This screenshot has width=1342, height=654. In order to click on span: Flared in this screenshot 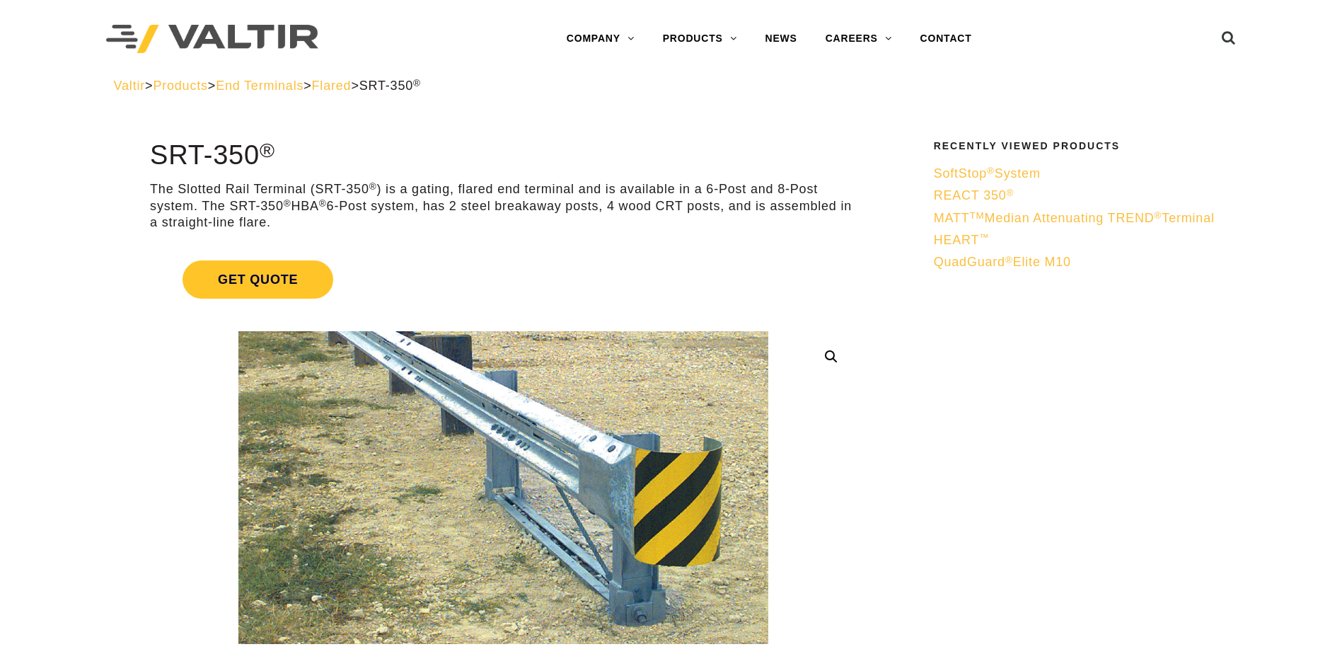, I will do `click(332, 86)`.